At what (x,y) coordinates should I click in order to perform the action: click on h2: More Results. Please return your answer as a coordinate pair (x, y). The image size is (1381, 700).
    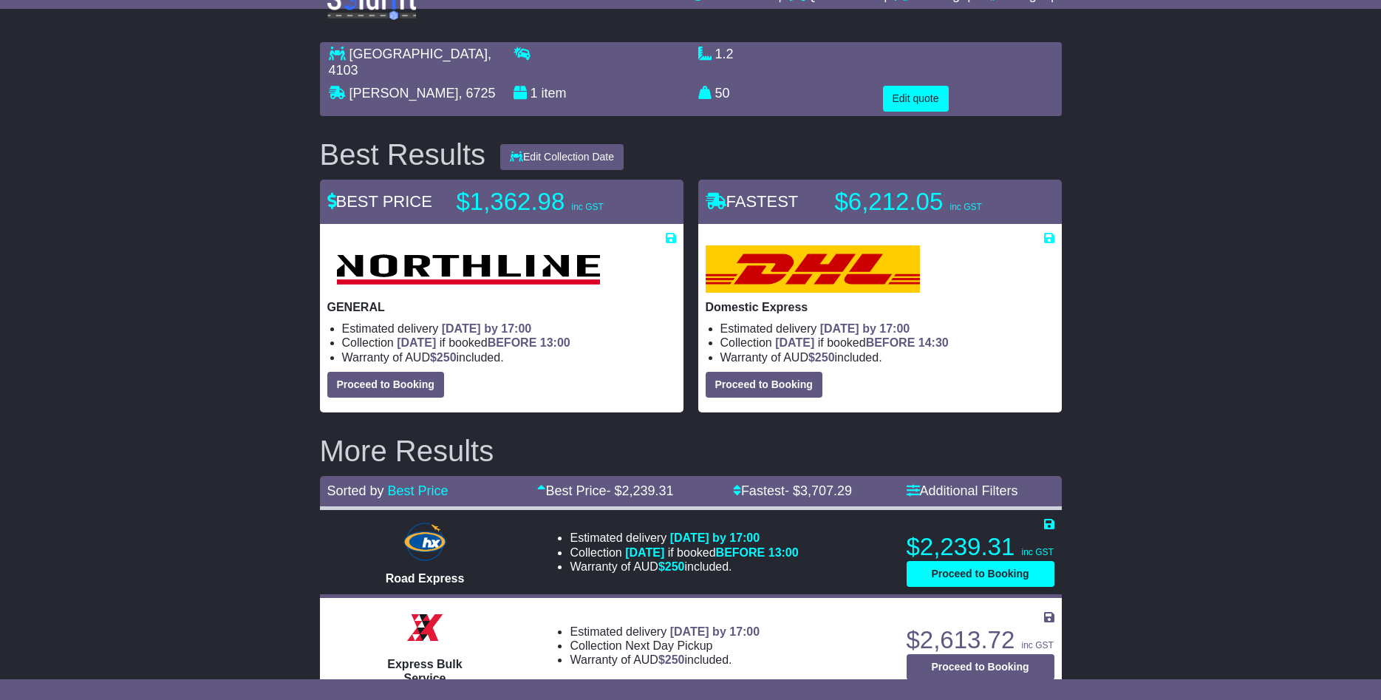
    Looking at the image, I should click on (691, 451).